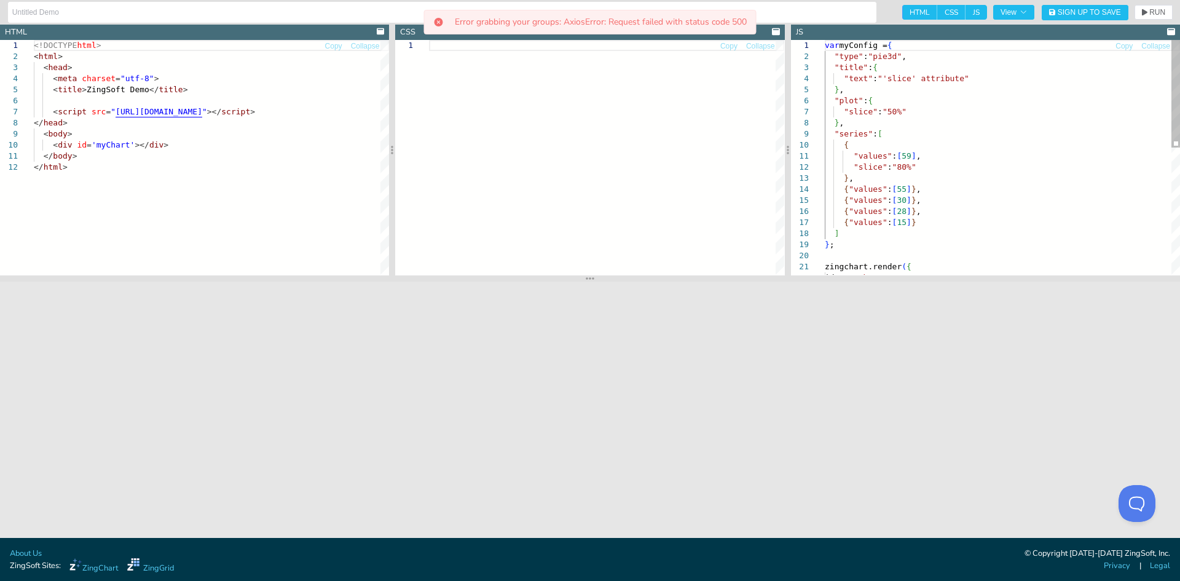  Describe the element at coordinates (151, 566) in the screenshot. I see `a: ZingGrid` at that location.